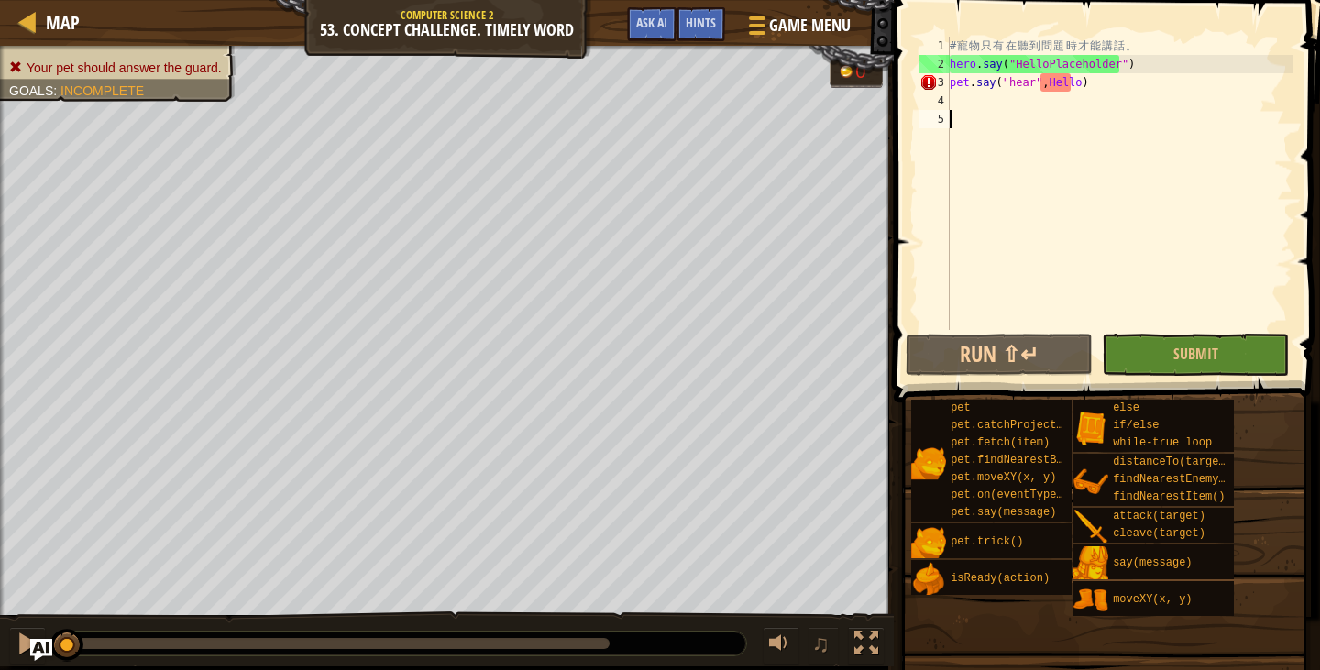 This screenshot has height=670, width=1320. Describe the element at coordinates (987, 542) in the screenshot. I see `span: pet.trick()` at that location.